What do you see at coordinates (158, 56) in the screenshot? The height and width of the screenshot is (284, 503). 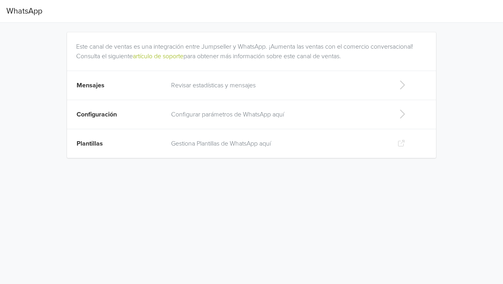 I see `a: artículo de soporte` at bounding box center [158, 56].